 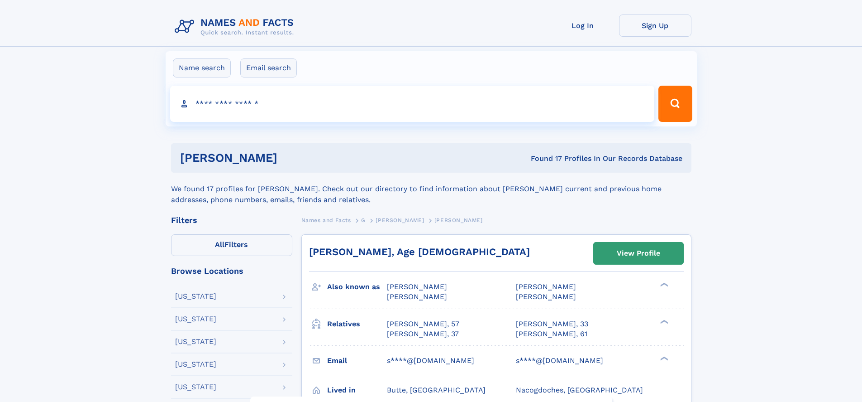 I want to click on a: Names and Facts, so click(x=326, y=220).